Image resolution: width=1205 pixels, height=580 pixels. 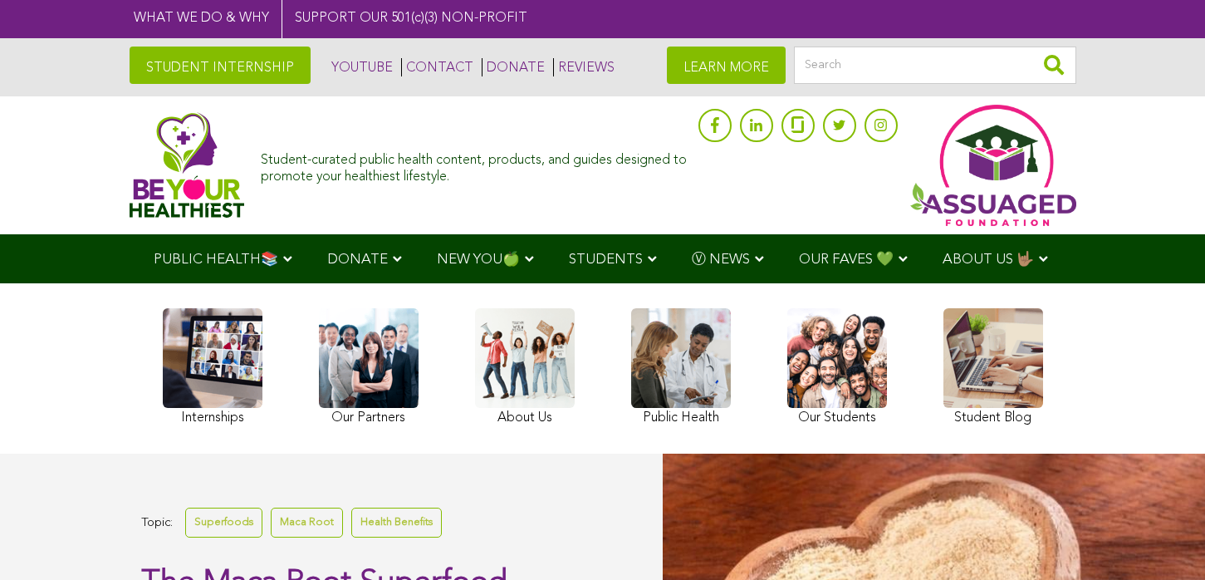 I want to click on span: Ⓥ NEWS, so click(x=721, y=259).